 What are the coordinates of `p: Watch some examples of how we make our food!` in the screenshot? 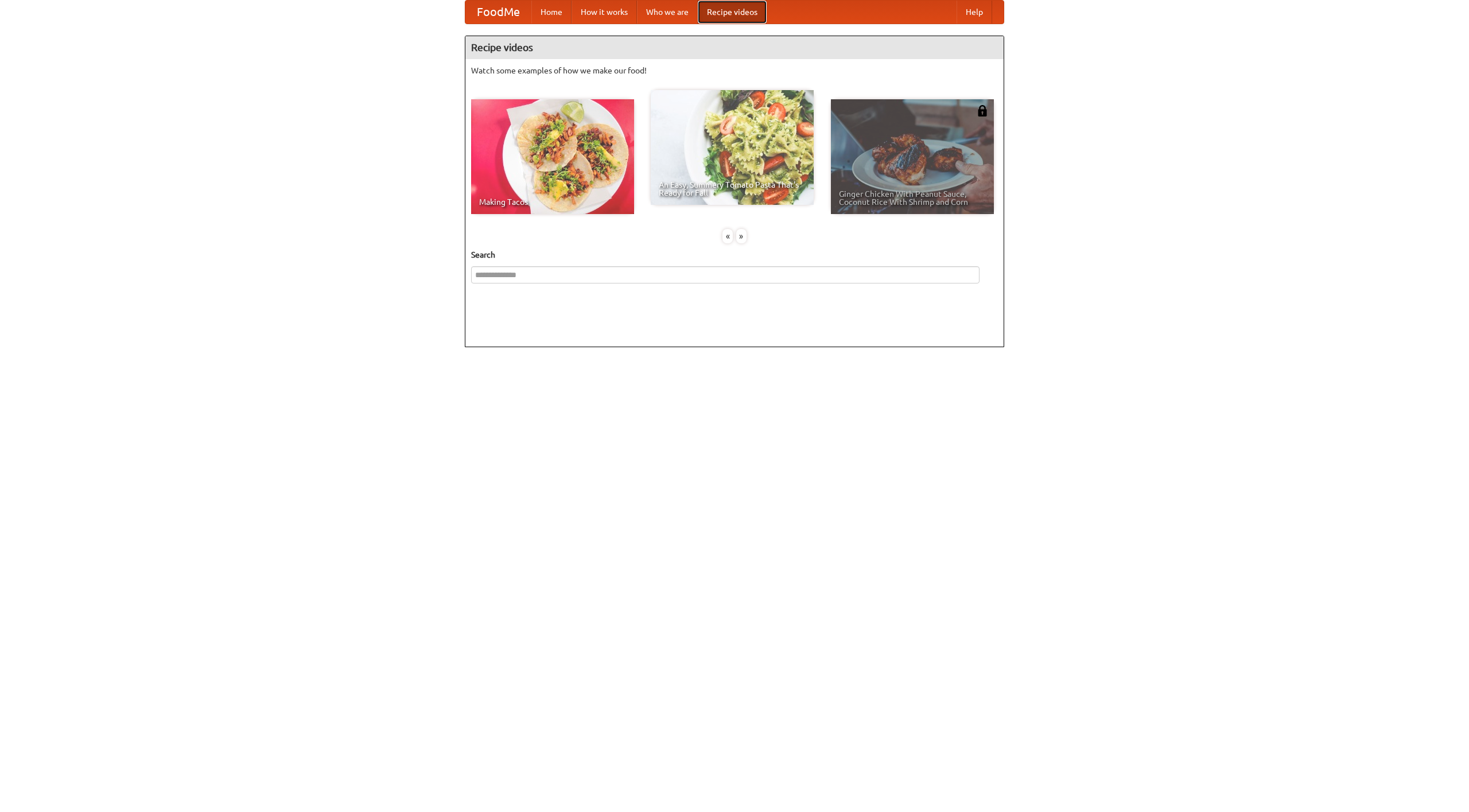 It's located at (734, 70).